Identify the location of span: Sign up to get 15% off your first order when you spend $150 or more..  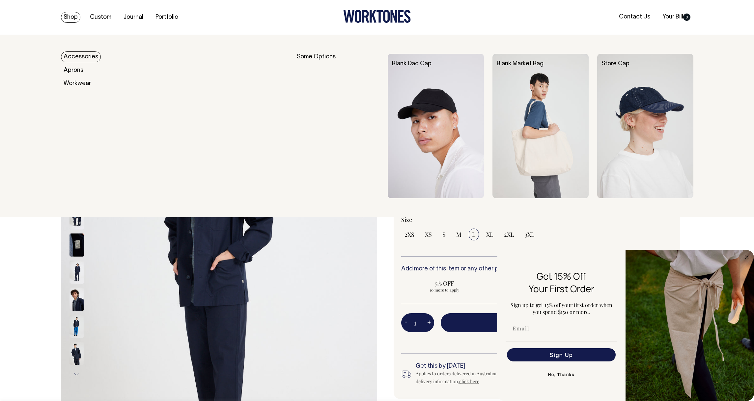
(562, 308).